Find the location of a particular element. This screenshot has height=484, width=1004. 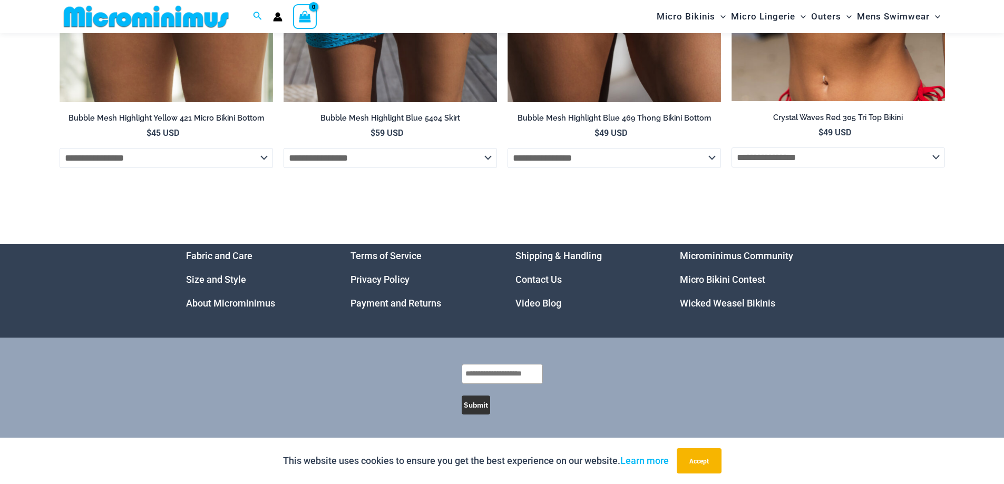

span: Micro Lingerie is located at coordinates (763, 16).